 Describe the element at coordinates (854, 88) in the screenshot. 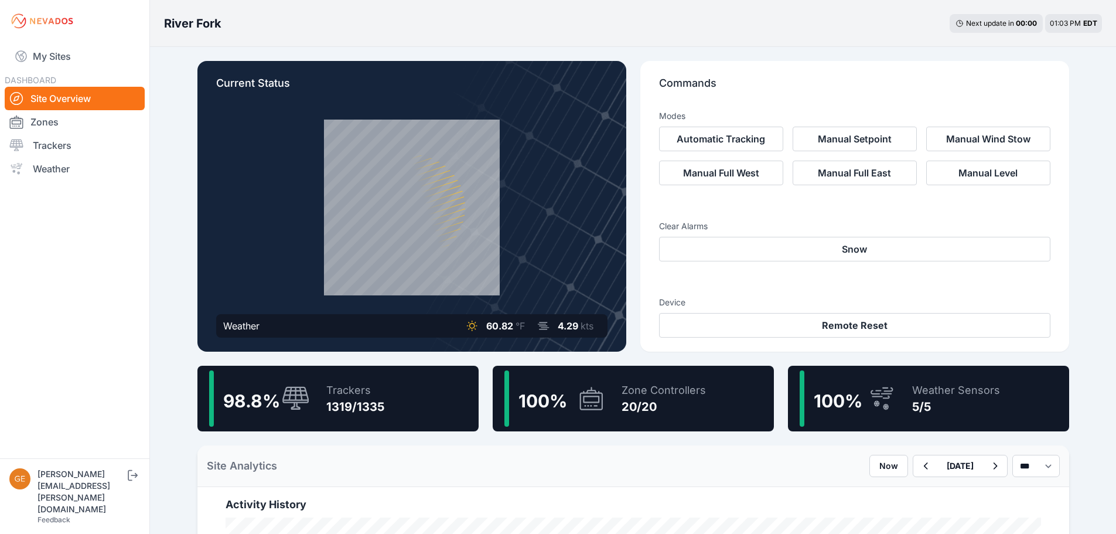

I see `p: Commands` at that location.